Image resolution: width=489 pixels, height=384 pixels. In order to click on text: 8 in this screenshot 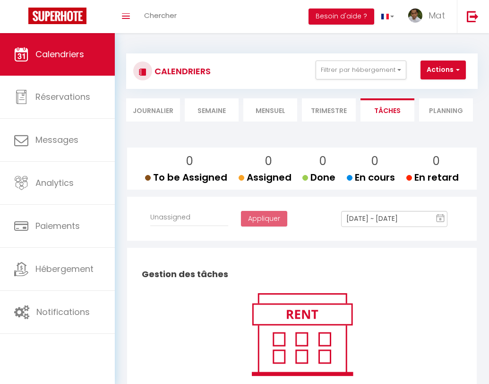, I will do `click(440, 219)`.